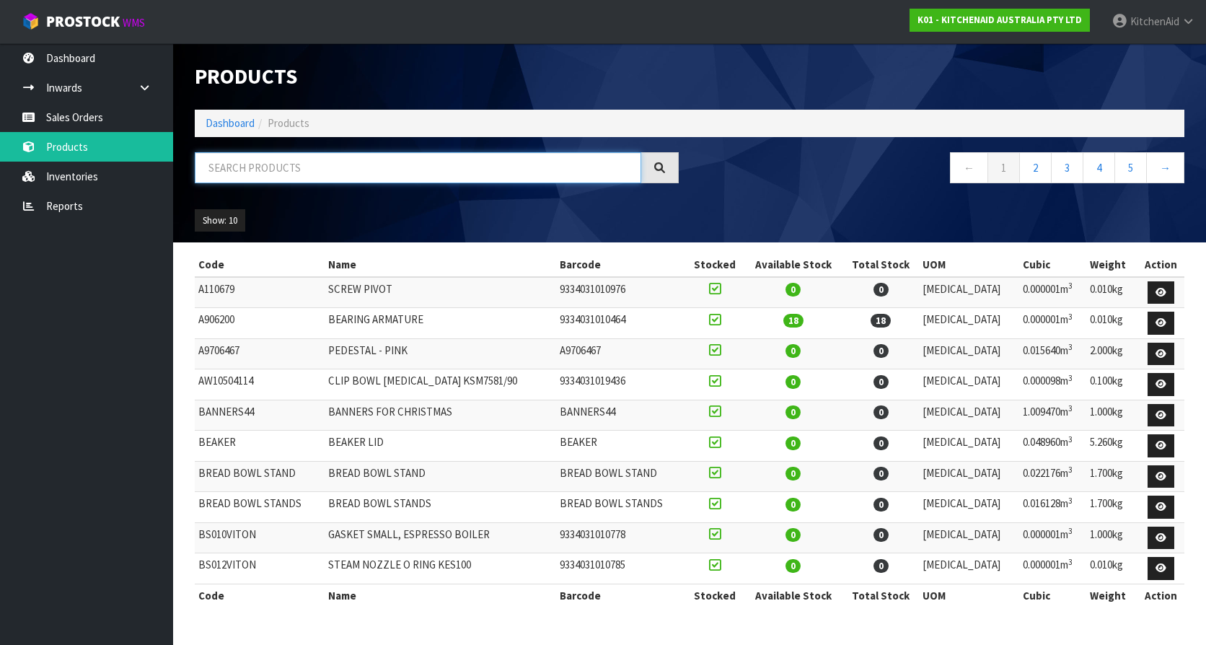  I want to click on td: BREAD BOWL STAND, so click(260, 476).